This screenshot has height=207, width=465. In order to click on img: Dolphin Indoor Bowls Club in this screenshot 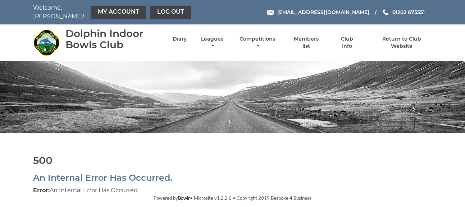, I will do `click(46, 42)`.